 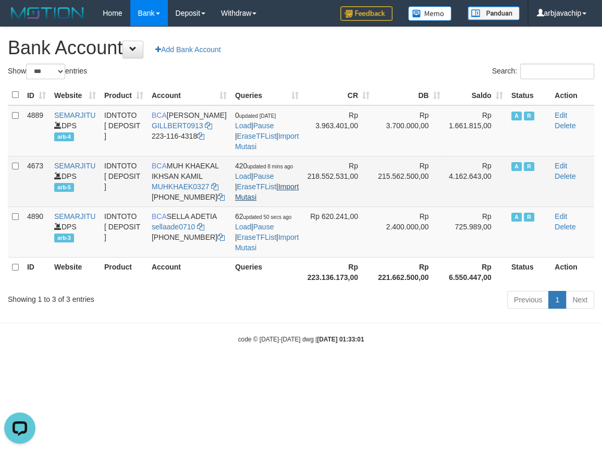 I want to click on span: arb-4, so click(x=64, y=136).